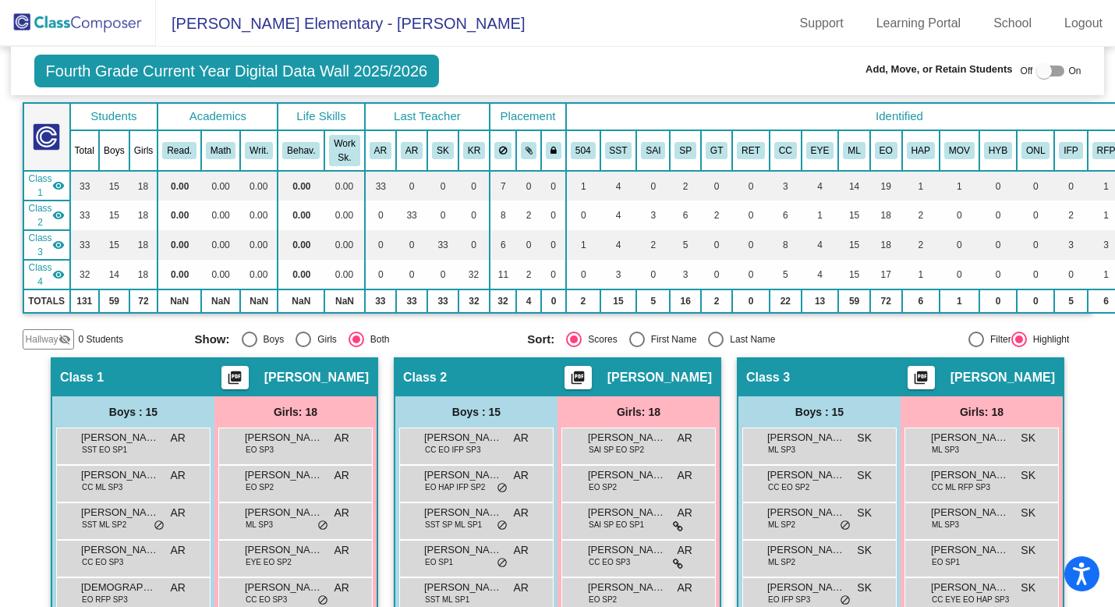 This screenshot has height=607, width=1115. I want to click on td: 5, so click(1071, 301).